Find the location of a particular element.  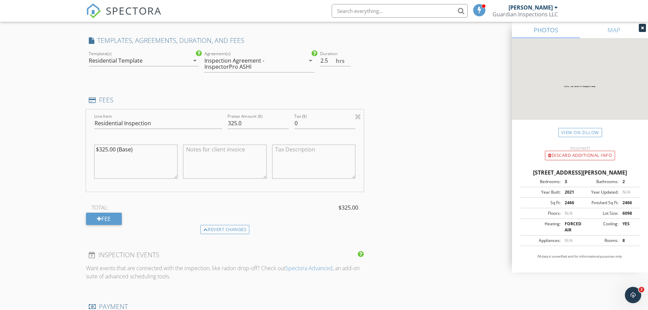

h4: INSPECTION EVENTS is located at coordinates (225, 255).